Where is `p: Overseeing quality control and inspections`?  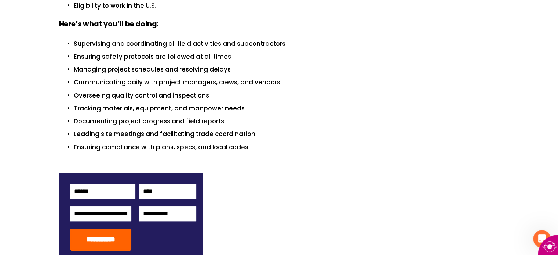 p: Overseeing quality control and inspections is located at coordinates (287, 95).